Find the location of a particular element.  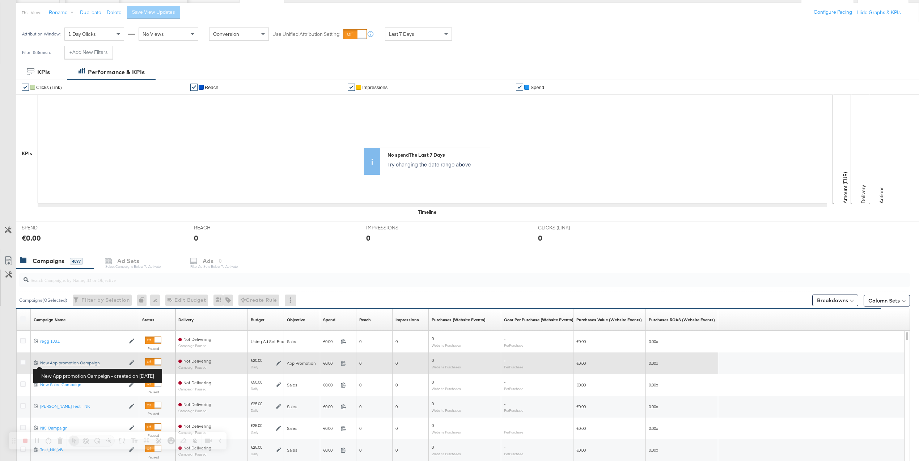

a: Your campaign's objective. is located at coordinates (296, 320).